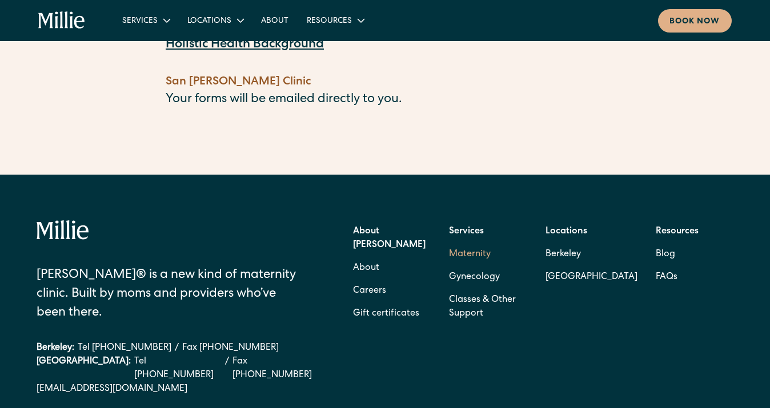 The width and height of the screenshot is (770, 408). What do you see at coordinates (488, 307) in the screenshot?
I see `a: Classes & Other Support` at bounding box center [488, 307].